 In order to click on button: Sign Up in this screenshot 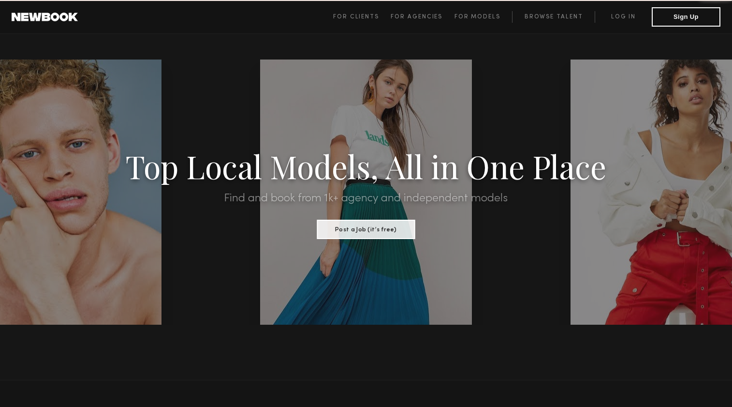, I will do `click(686, 17)`.